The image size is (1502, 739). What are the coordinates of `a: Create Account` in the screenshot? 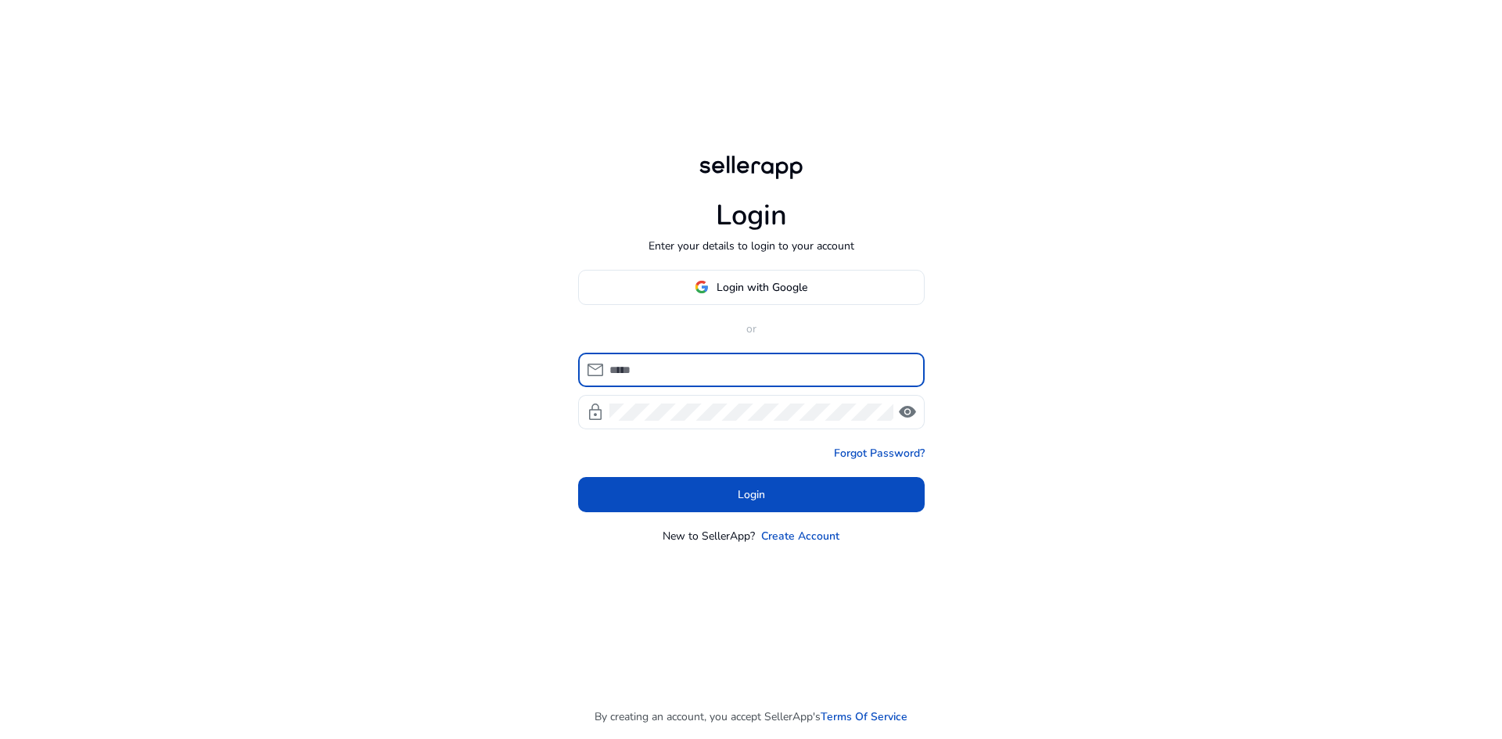 It's located at (800, 536).